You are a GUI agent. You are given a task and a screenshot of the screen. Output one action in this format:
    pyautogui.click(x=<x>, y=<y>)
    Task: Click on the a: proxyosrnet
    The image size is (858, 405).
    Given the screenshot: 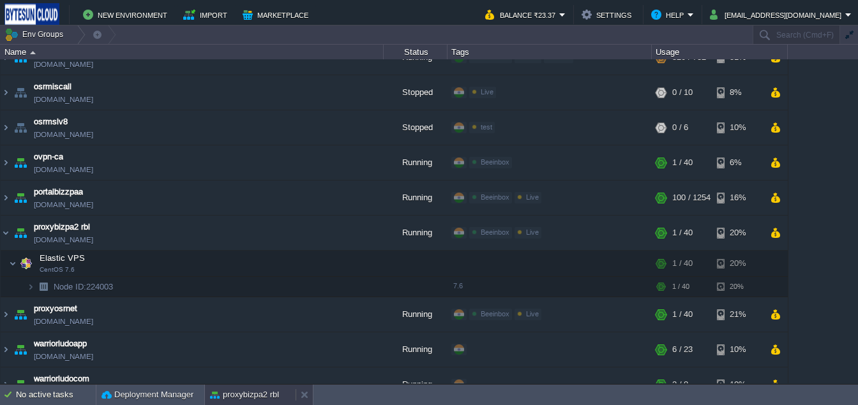 What is the action you would take?
    pyautogui.click(x=56, y=309)
    